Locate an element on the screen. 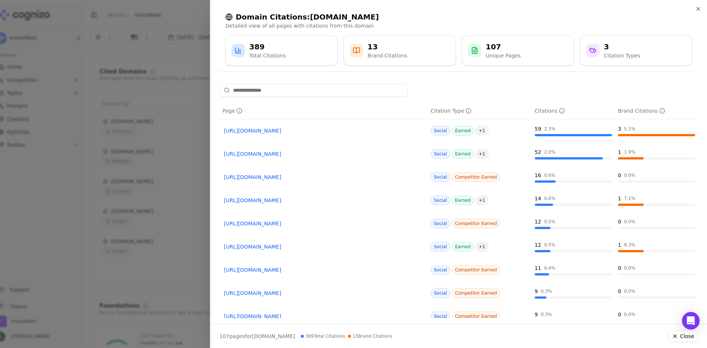  div: 107 is located at coordinates (503, 47).